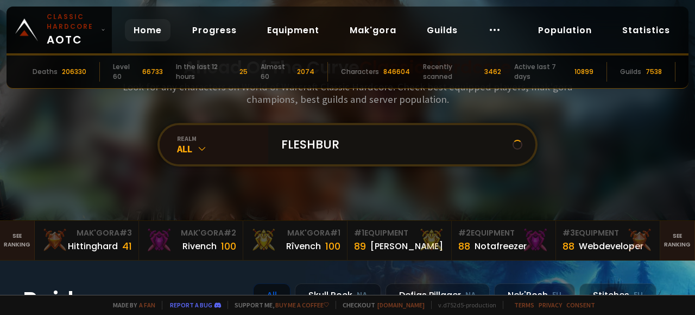 This screenshot has height=315, width=695. Describe the element at coordinates (373, 30) in the screenshot. I see `a: Mak'gora` at that location.